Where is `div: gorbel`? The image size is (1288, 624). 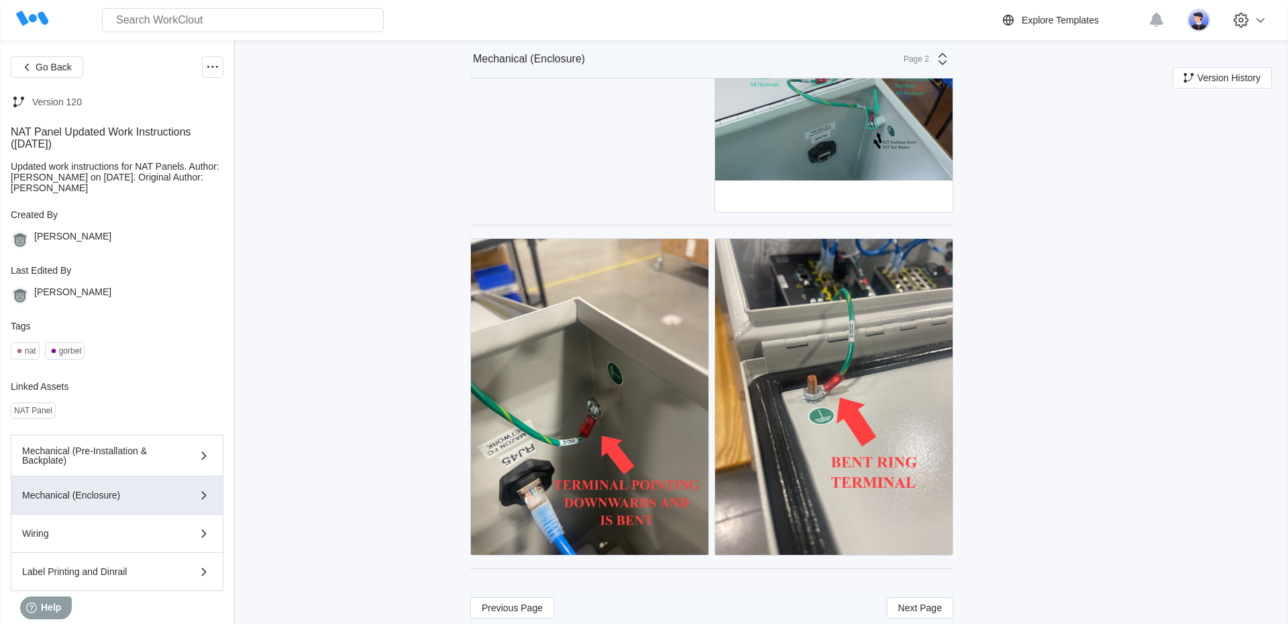
div: gorbel is located at coordinates (70, 351).